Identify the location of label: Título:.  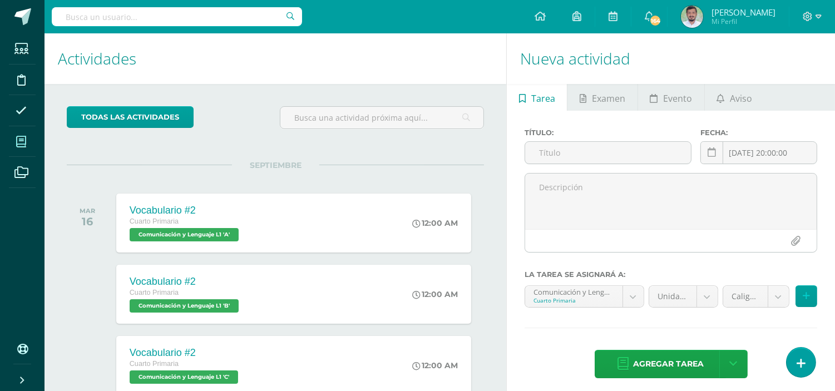
(608, 132).